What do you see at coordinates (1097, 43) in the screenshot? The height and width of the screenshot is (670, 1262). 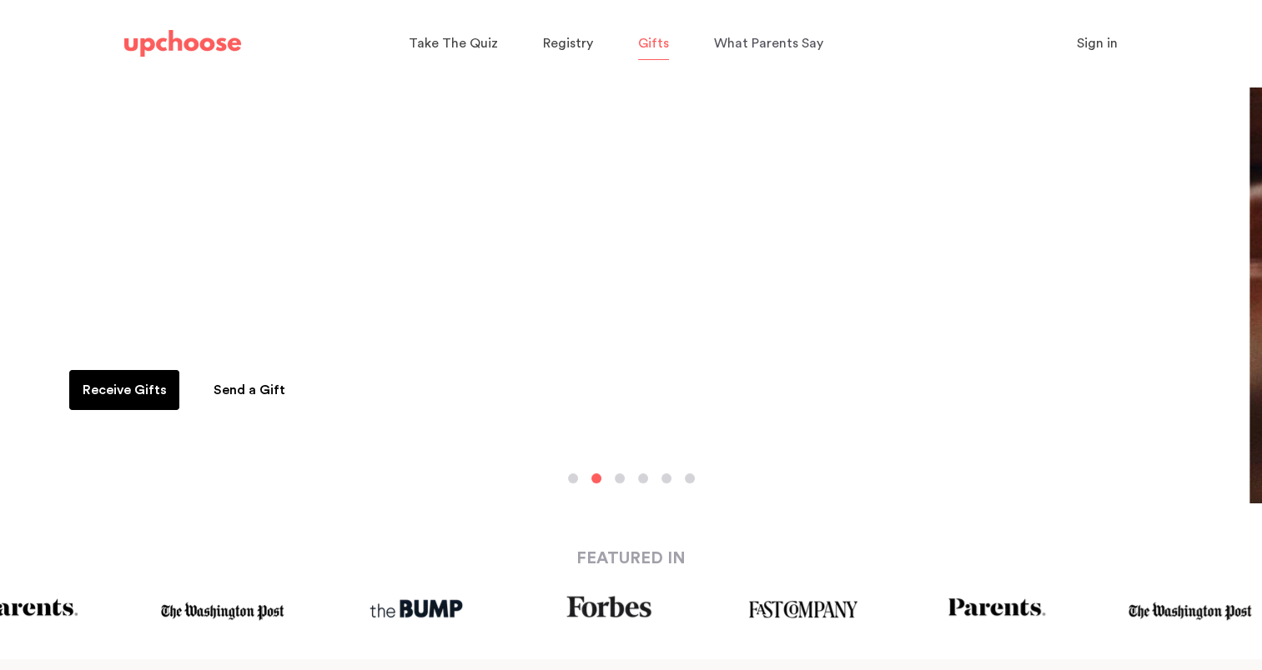 I see `span: Sign in` at bounding box center [1097, 43].